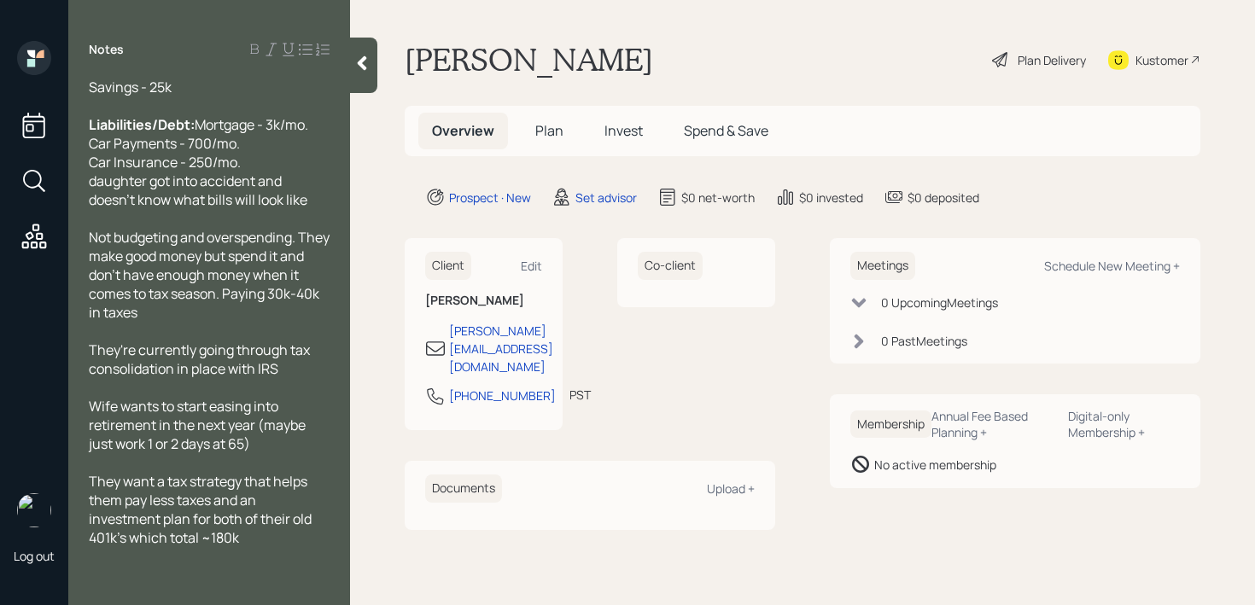 The width and height of the screenshot is (1255, 605). Describe the element at coordinates (463, 131) in the screenshot. I see `span: Overview` at that location.